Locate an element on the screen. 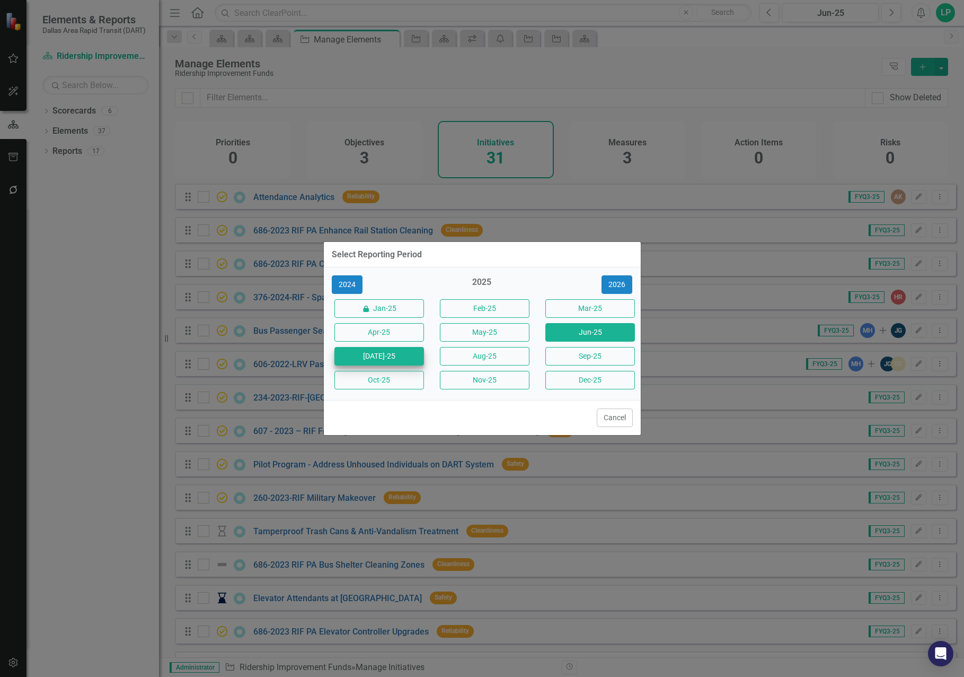 The image size is (964, 677). button: Jun-25 is located at coordinates (590, 332).